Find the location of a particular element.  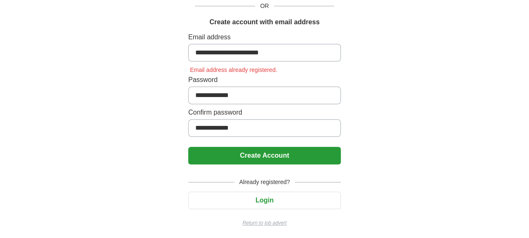

button: Create Account is located at coordinates (265, 156).